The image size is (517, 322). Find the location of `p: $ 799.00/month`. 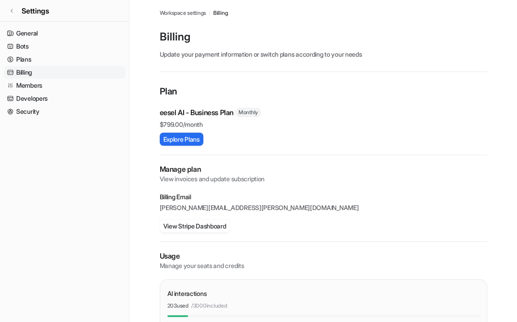

p: $ 799.00/month is located at coordinates (324, 124).